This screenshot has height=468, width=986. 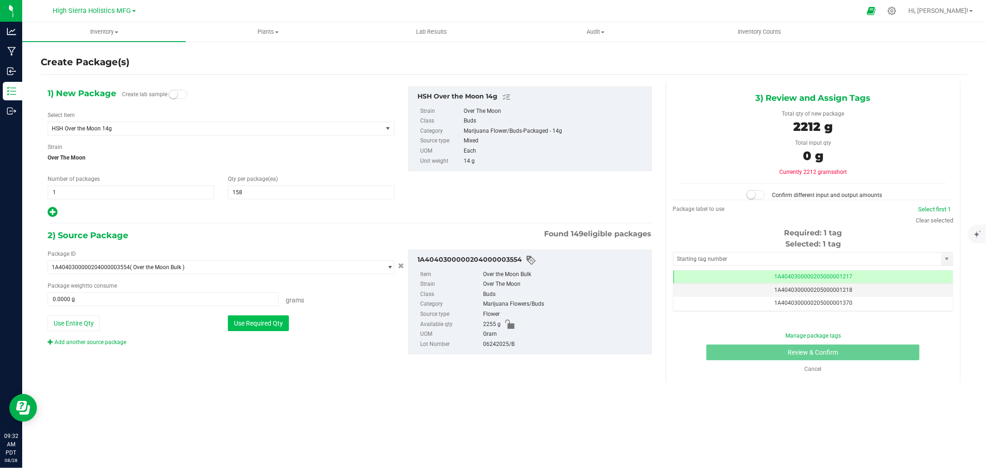 What do you see at coordinates (813, 232) in the screenshot?
I see `span: Required: 1 tag` at bounding box center [813, 232].